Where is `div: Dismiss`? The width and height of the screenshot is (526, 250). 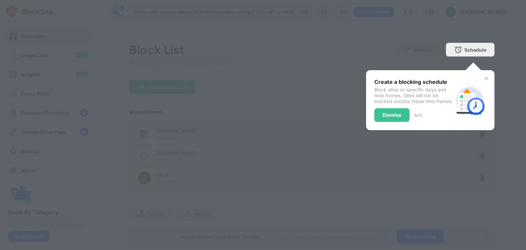
div: Dismiss is located at coordinates (392, 115).